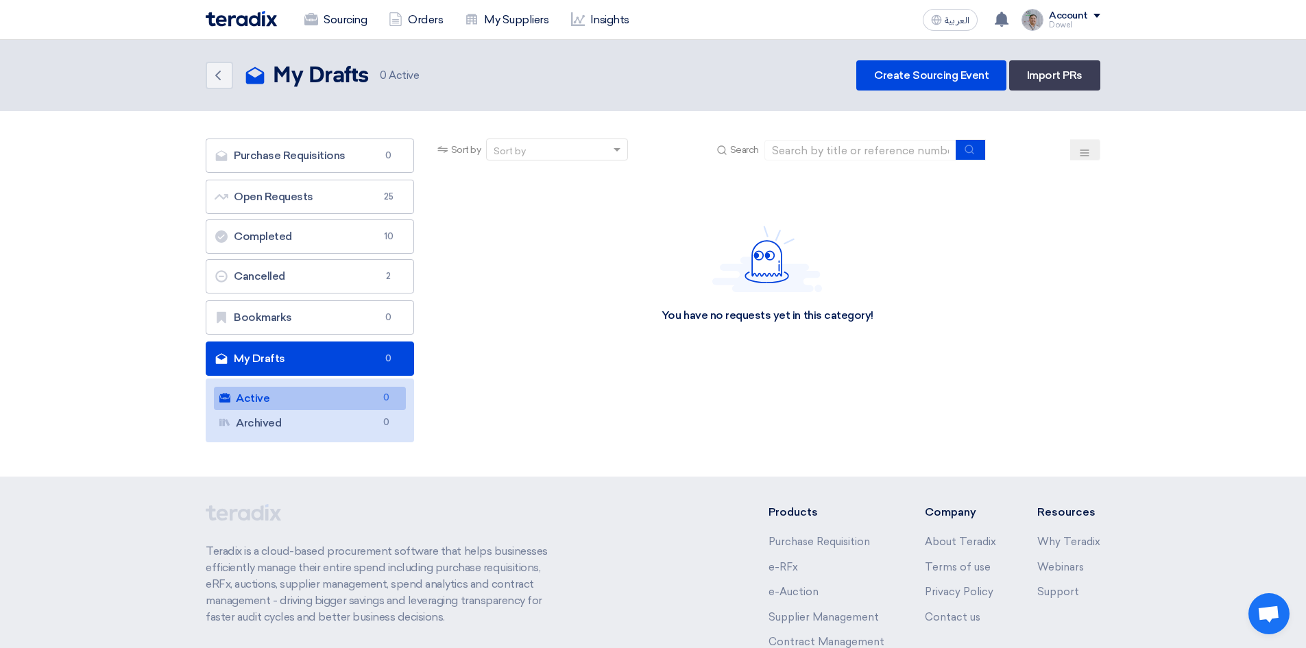 The height and width of the screenshot is (648, 1306). What do you see at coordinates (826, 642) in the screenshot?
I see `a: Contract Management` at bounding box center [826, 642].